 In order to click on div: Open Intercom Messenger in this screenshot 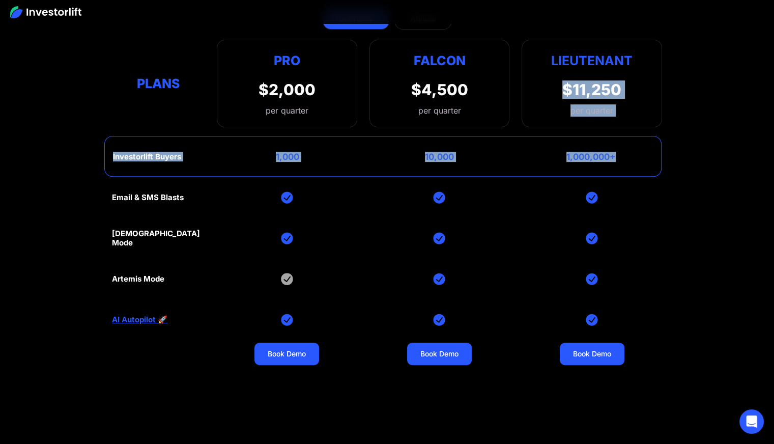, I will do `click(752, 421)`.